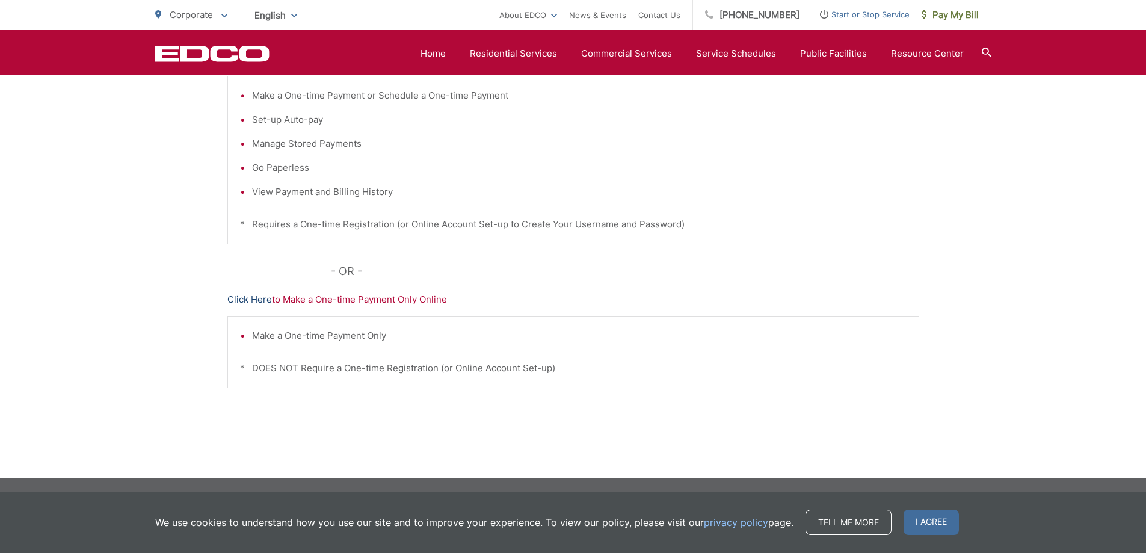 The image size is (1146, 553). What do you see at coordinates (736, 522) in the screenshot?
I see `a: privacy policy` at bounding box center [736, 522].